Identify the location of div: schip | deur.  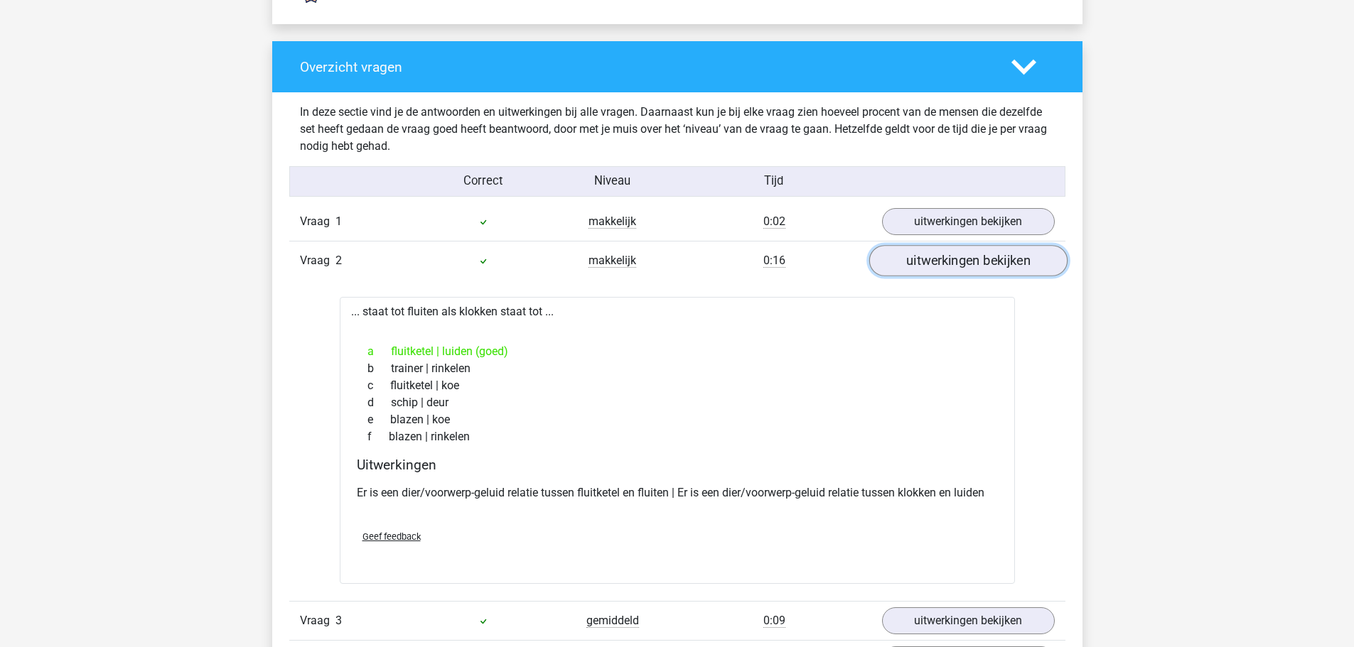
(677, 403).